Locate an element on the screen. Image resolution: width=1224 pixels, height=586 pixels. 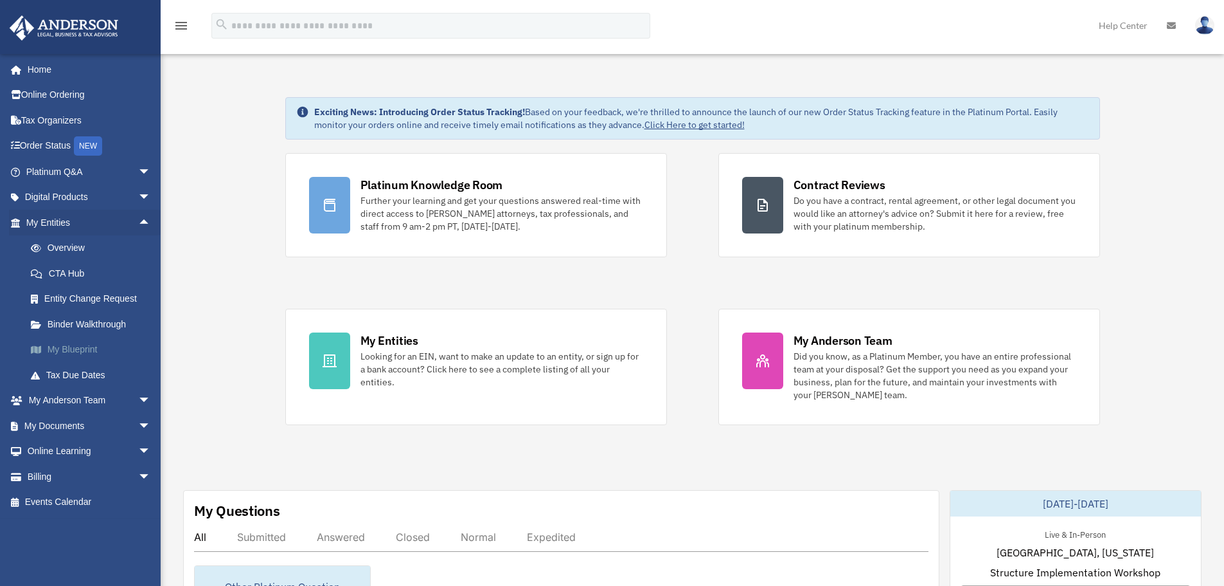
a: My Anderson Teamarrow_drop_down is located at coordinates (89, 400).